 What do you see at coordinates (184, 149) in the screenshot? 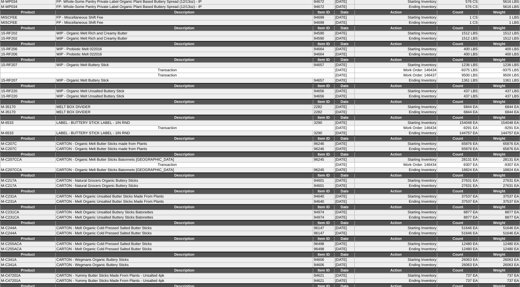
I see `td: CARTON - Organic Melt Butter Sticks made from Plants` at bounding box center [184, 149].